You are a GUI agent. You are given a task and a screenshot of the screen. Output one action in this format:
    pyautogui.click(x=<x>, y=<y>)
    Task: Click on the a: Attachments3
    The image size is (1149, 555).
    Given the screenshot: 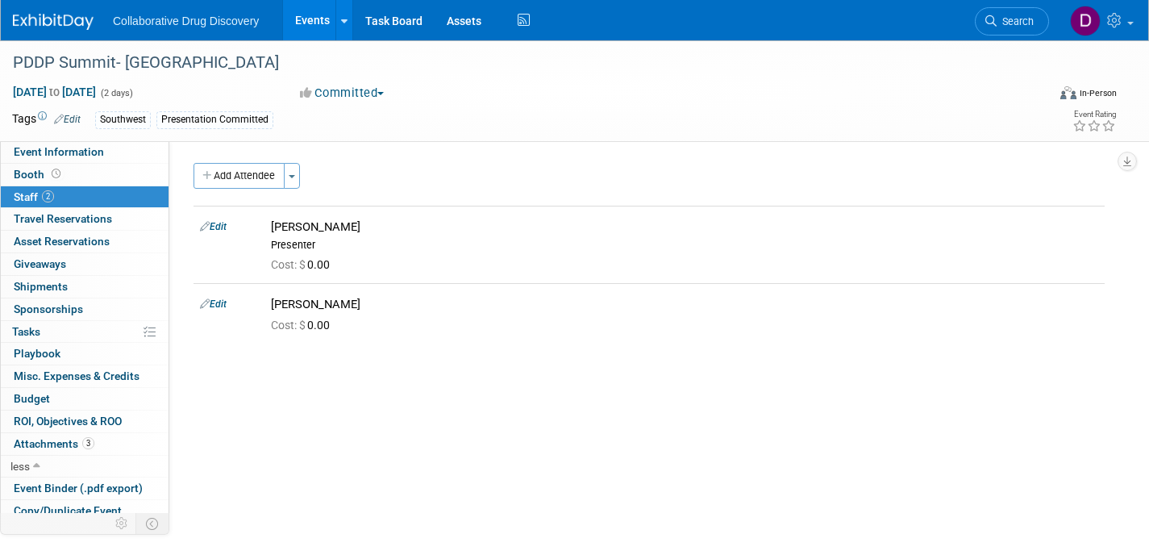 What is the action you would take?
    pyautogui.click(x=85, y=443)
    